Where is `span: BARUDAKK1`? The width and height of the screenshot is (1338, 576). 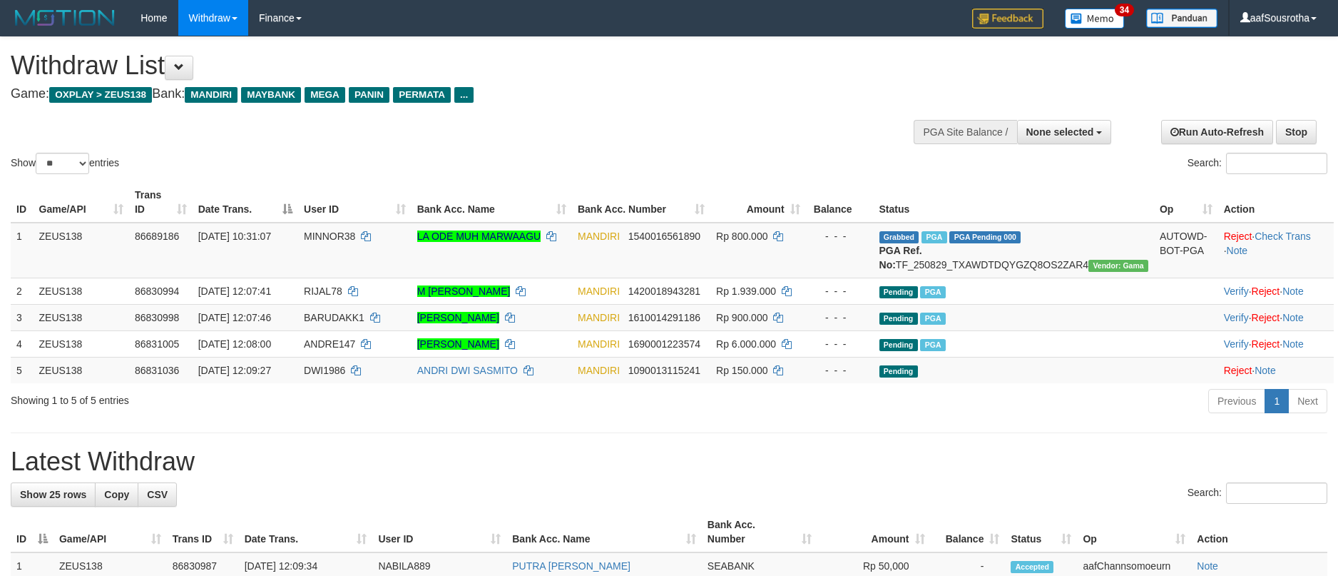 span: BARUDAKK1 is located at coordinates (334, 317).